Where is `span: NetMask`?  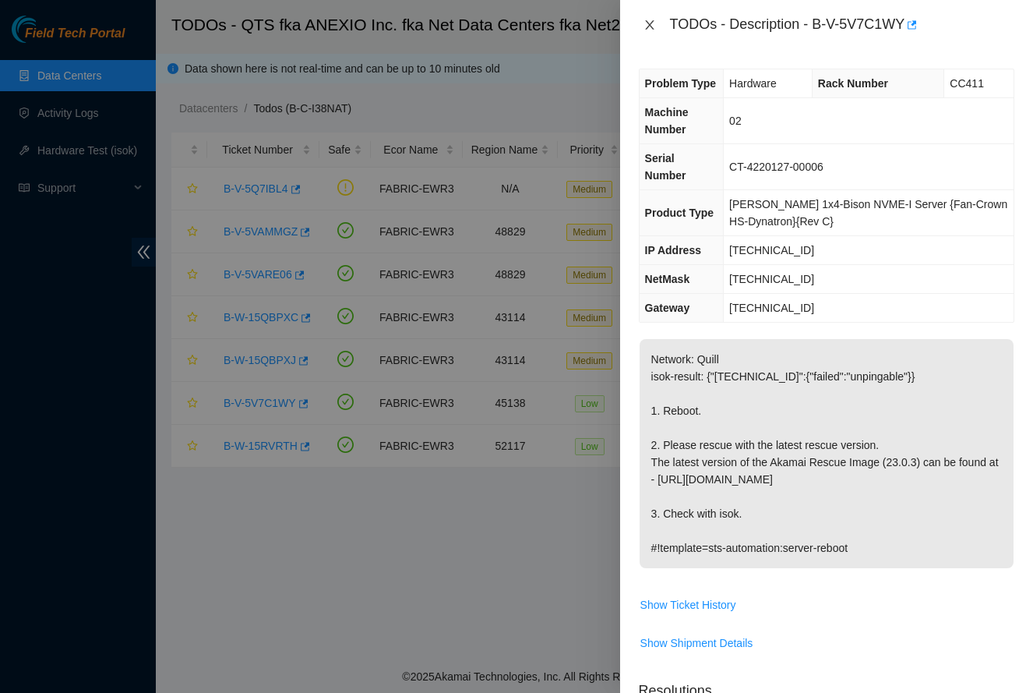
span: NetMask is located at coordinates (668, 279).